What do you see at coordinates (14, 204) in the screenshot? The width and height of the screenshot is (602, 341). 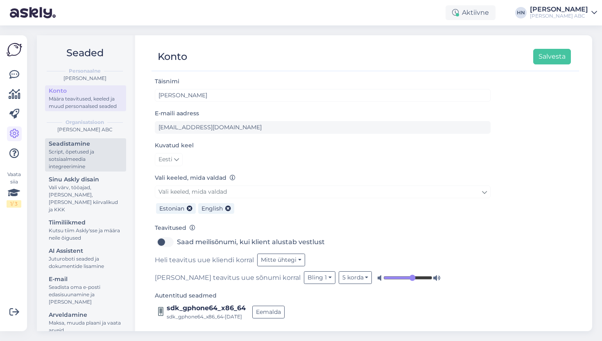 I see `div: 1 / 3` at bounding box center [14, 204].